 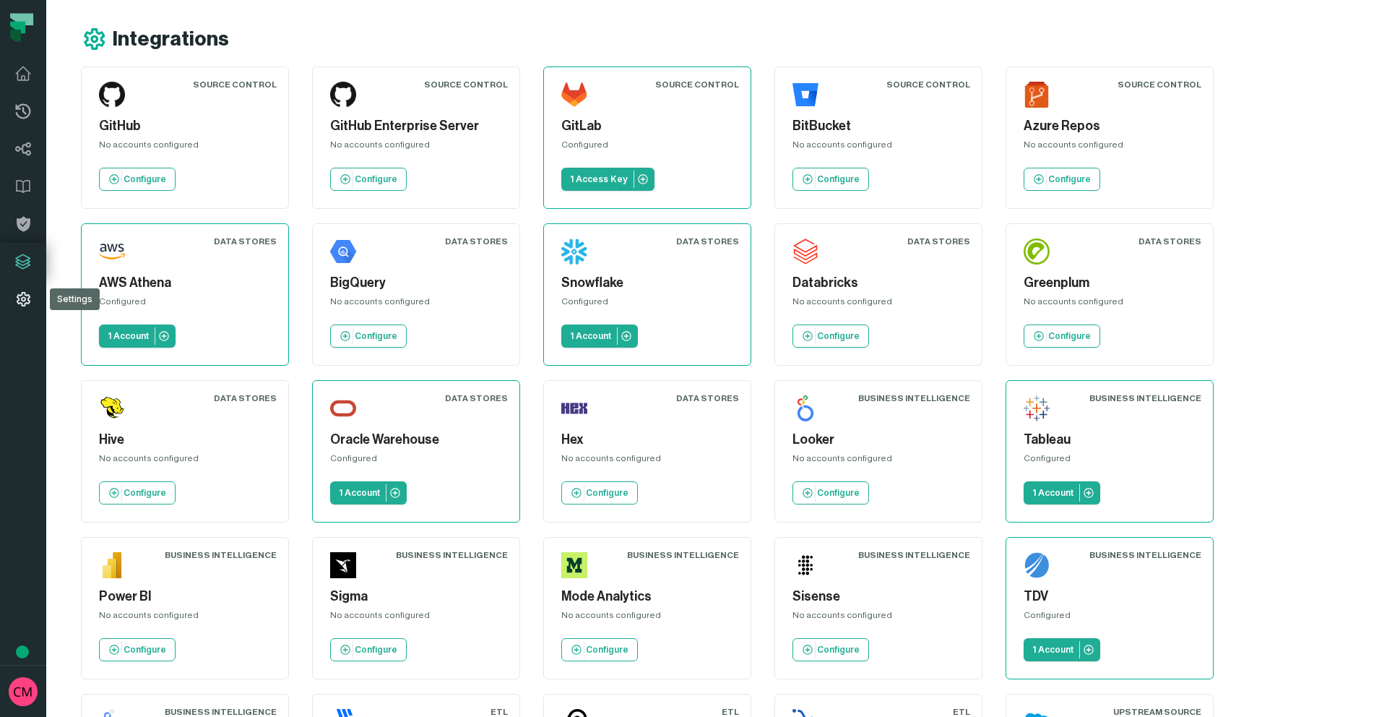 What do you see at coordinates (416, 126) in the screenshot?
I see `h5: GitHub Enterprise Server` at bounding box center [416, 126].